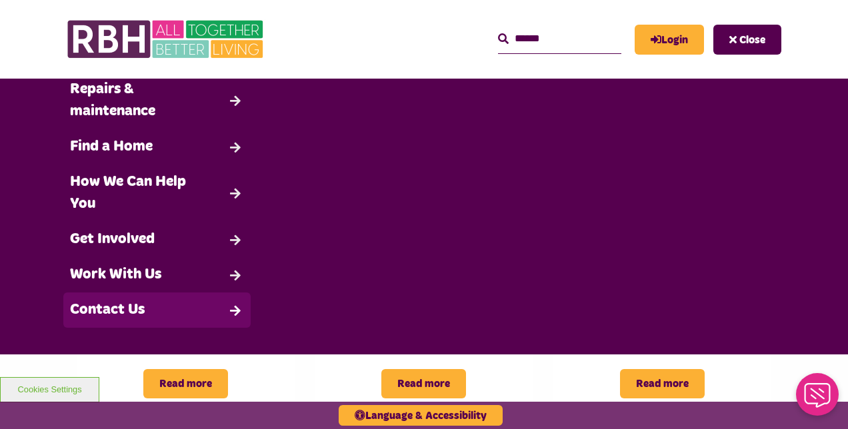 This screenshot has height=429, width=848. Describe the element at coordinates (752, 40) in the screenshot. I see `span: Close` at that location.